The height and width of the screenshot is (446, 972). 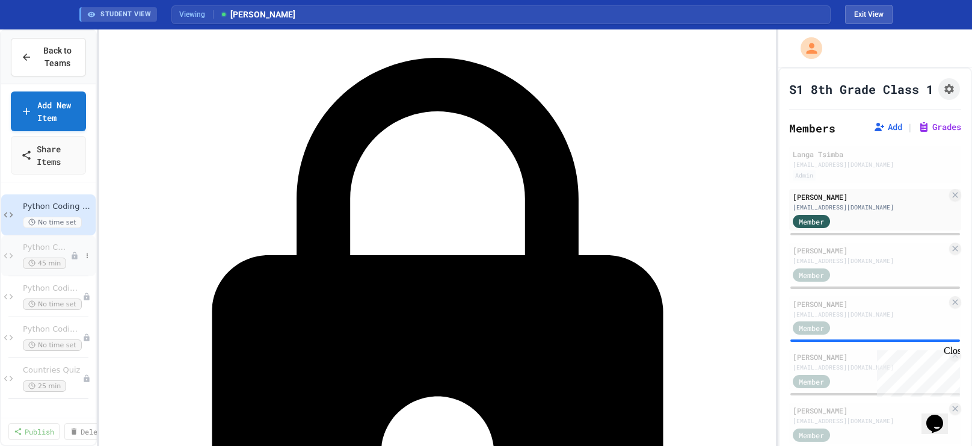 What do you see at coordinates (52, 370) in the screenshot?
I see `span: Countries Quiz` at bounding box center [52, 370].